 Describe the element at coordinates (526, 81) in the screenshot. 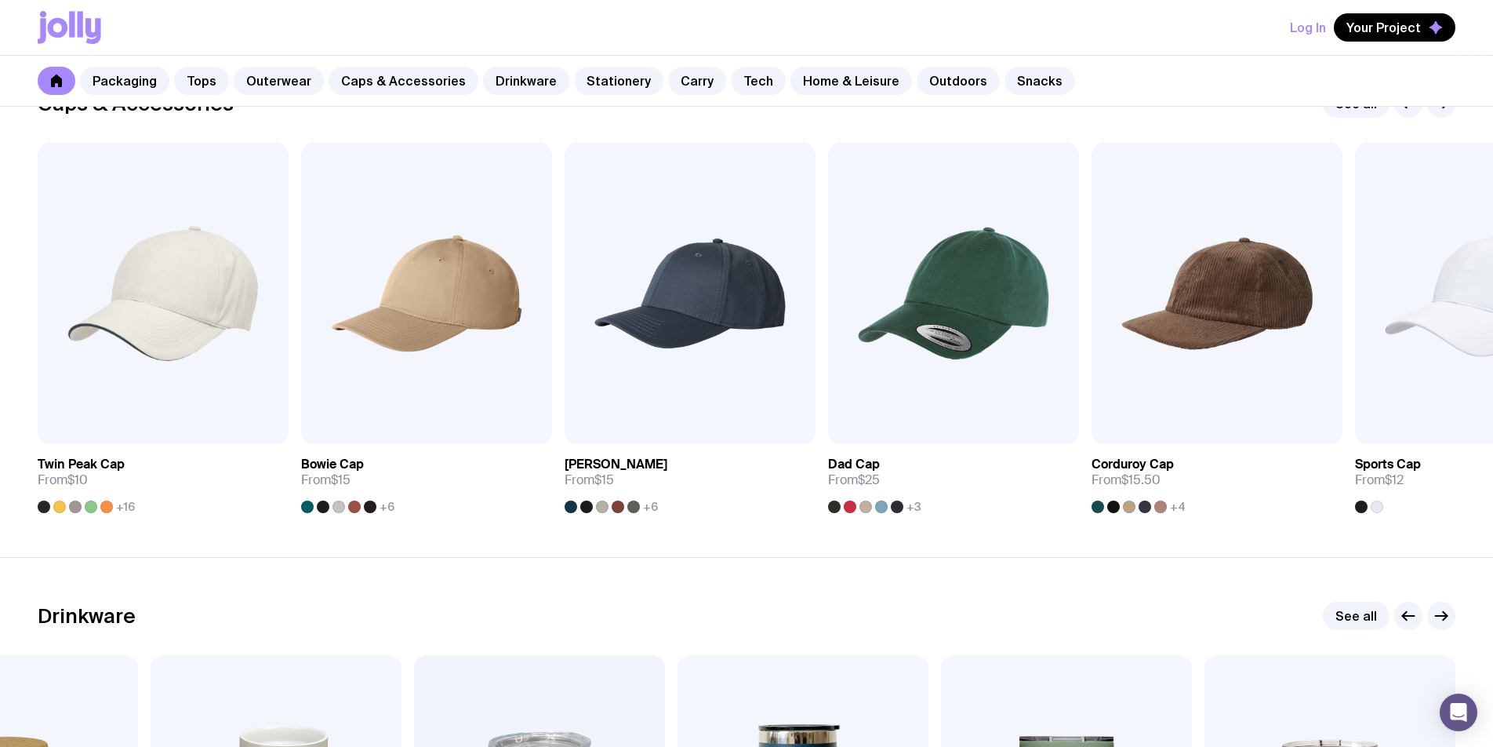

I see `a: Drinkware` at that location.